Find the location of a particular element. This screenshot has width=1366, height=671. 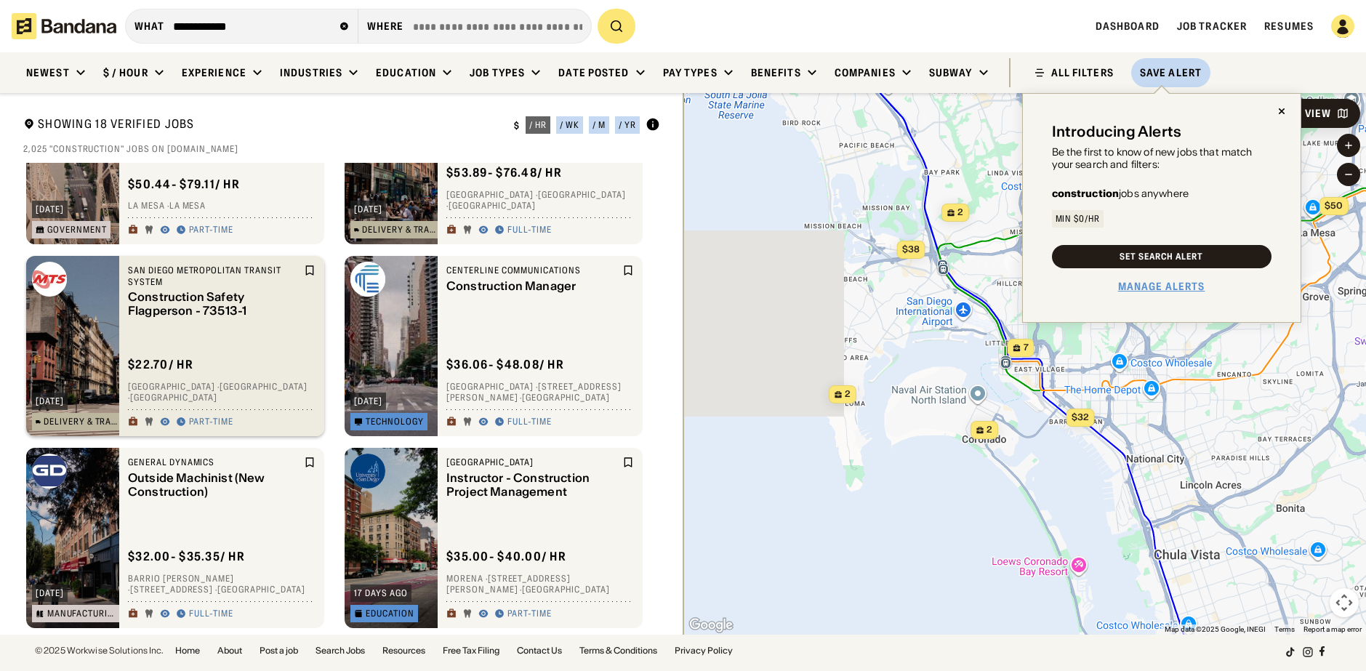

a: About is located at coordinates (230, 651).